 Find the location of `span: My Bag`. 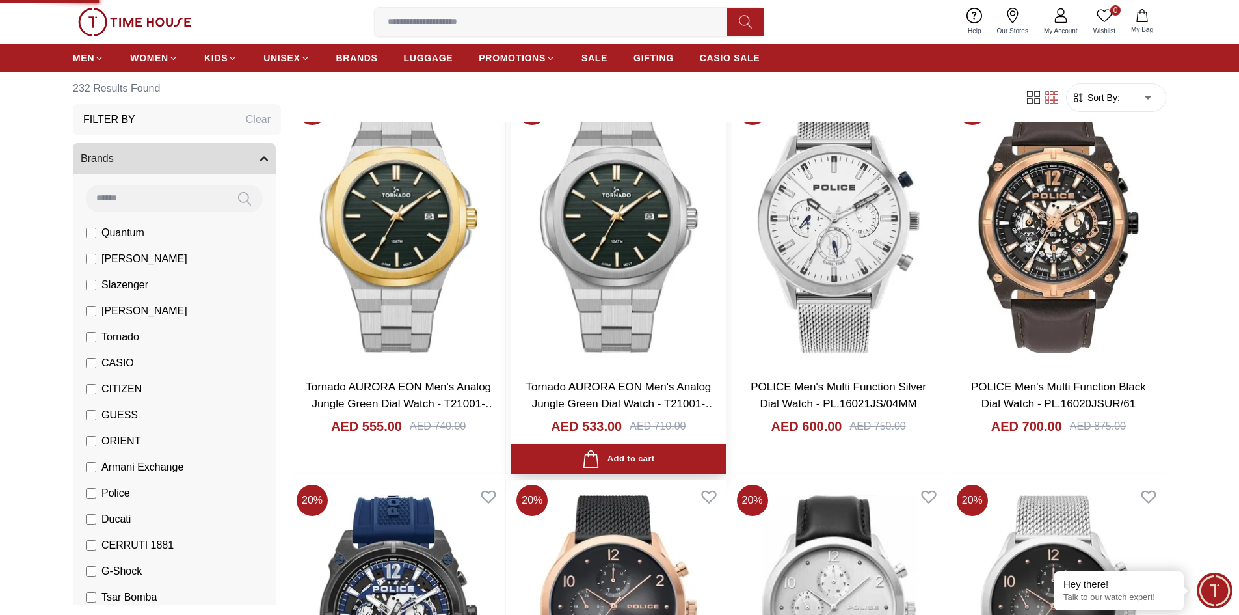

span: My Bag is located at coordinates (1142, 29).